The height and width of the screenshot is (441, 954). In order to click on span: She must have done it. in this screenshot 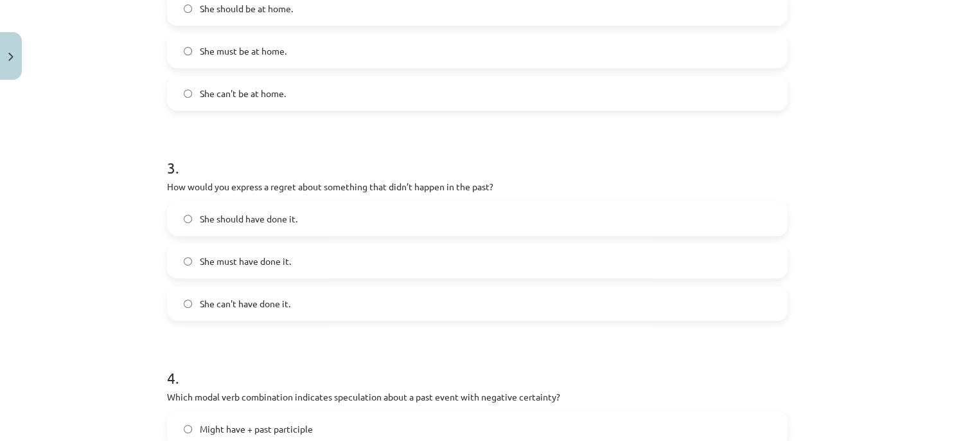, I will do `click(245, 261)`.